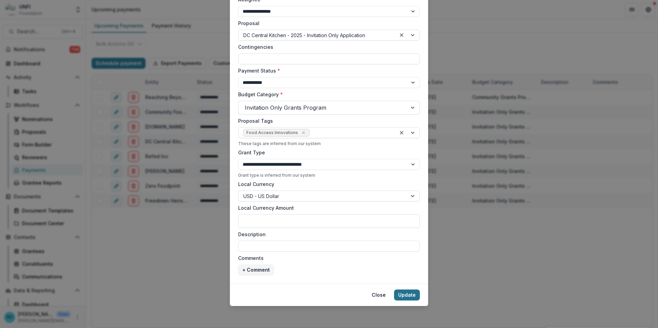 The image size is (658, 328). What do you see at coordinates (256, 270) in the screenshot?
I see `button: + Comment` at bounding box center [256, 270].